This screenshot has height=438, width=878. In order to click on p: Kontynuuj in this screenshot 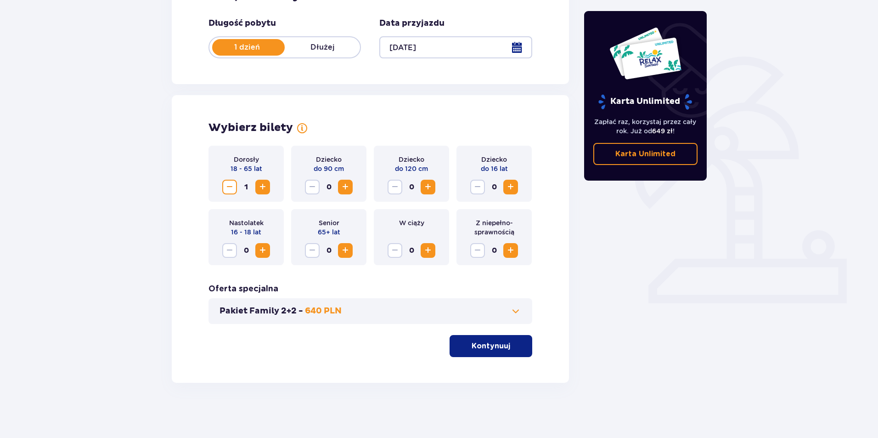, I will do `click(491, 346)`.